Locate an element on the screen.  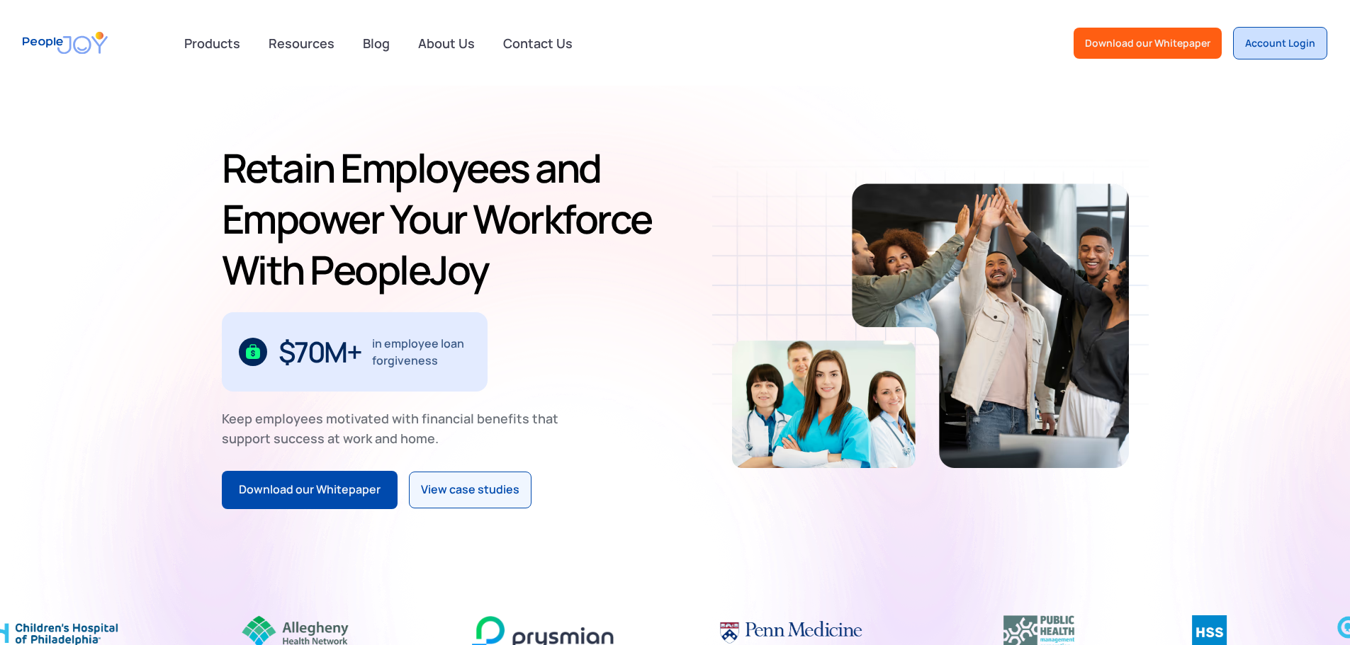
div: Keep employees motivated with financial benefits that support success at work and home. is located at coordinates (396, 429).